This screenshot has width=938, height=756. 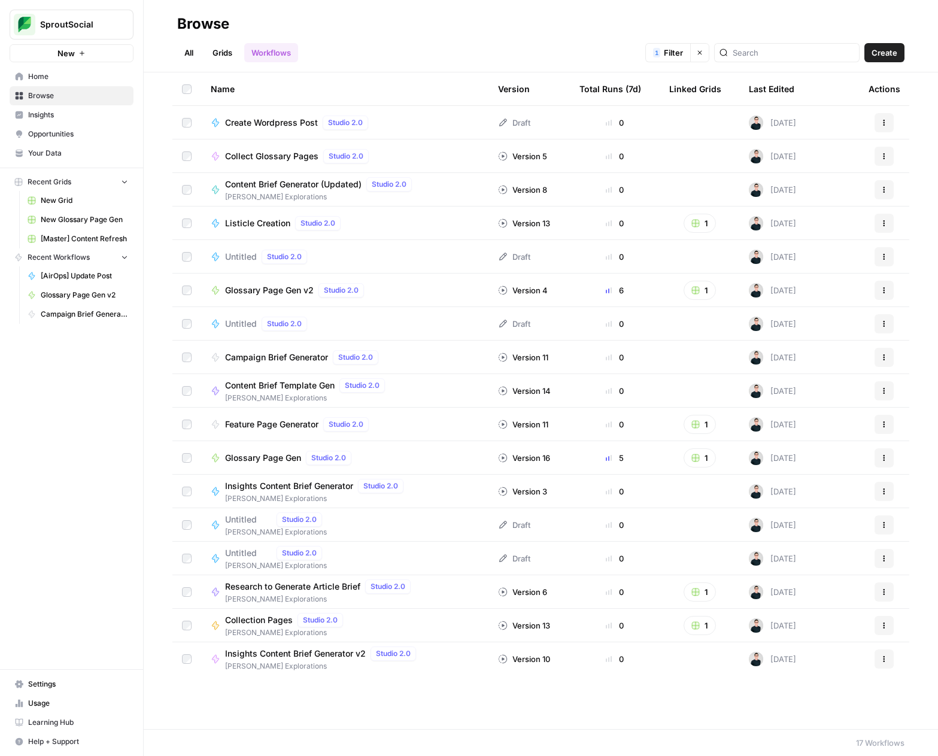 What do you see at coordinates (59, 257) in the screenshot?
I see `span: Recent Workflows` at bounding box center [59, 257].